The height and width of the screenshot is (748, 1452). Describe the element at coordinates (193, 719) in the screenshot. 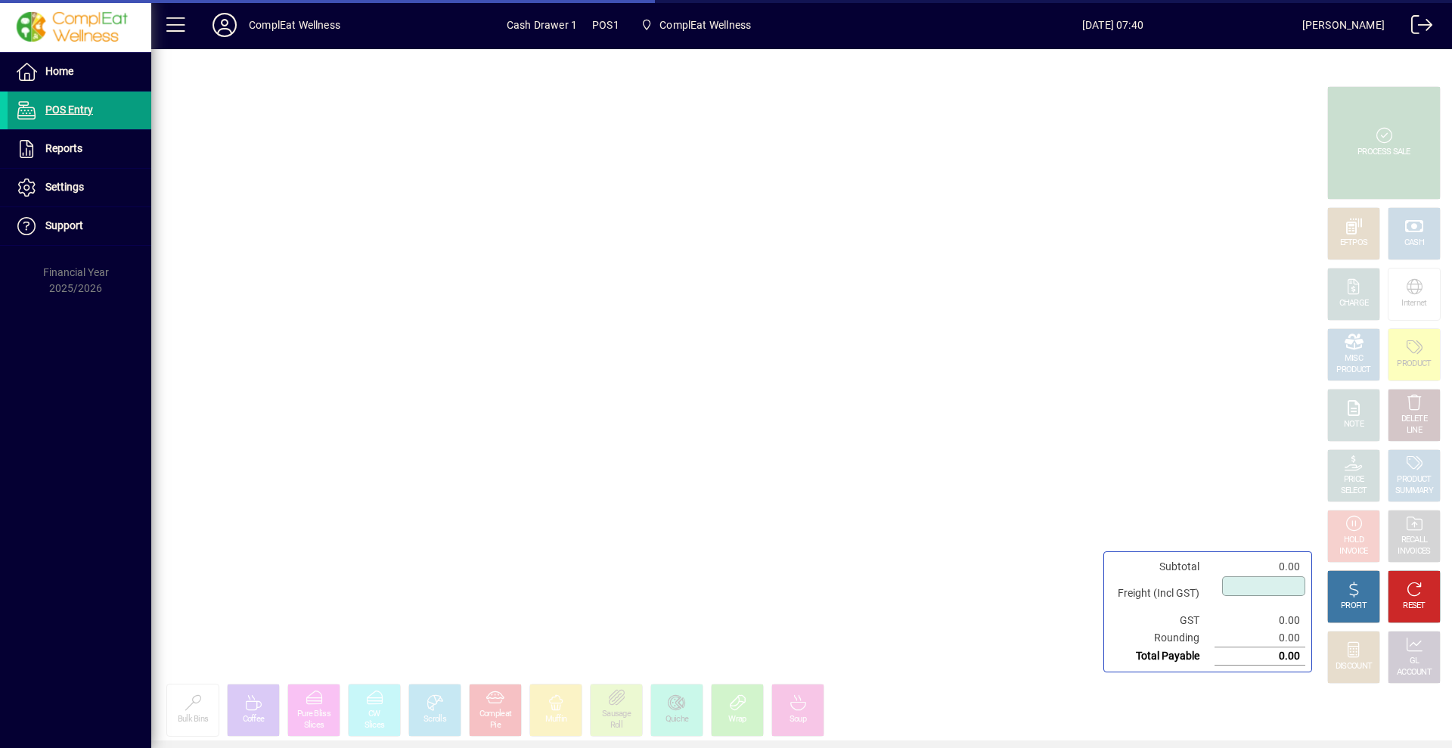

I see `div: Bulk Bins` at that location.